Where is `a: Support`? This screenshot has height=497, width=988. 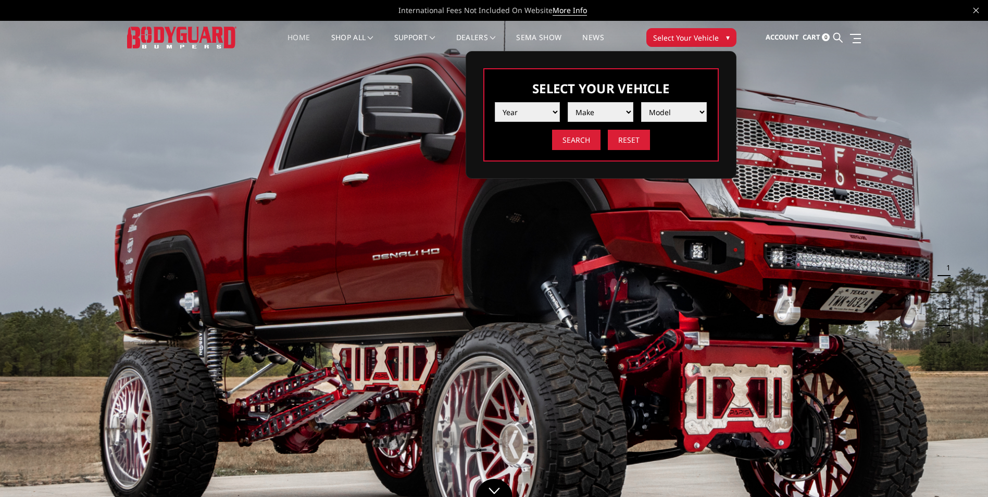
a: Support is located at coordinates (415, 44).